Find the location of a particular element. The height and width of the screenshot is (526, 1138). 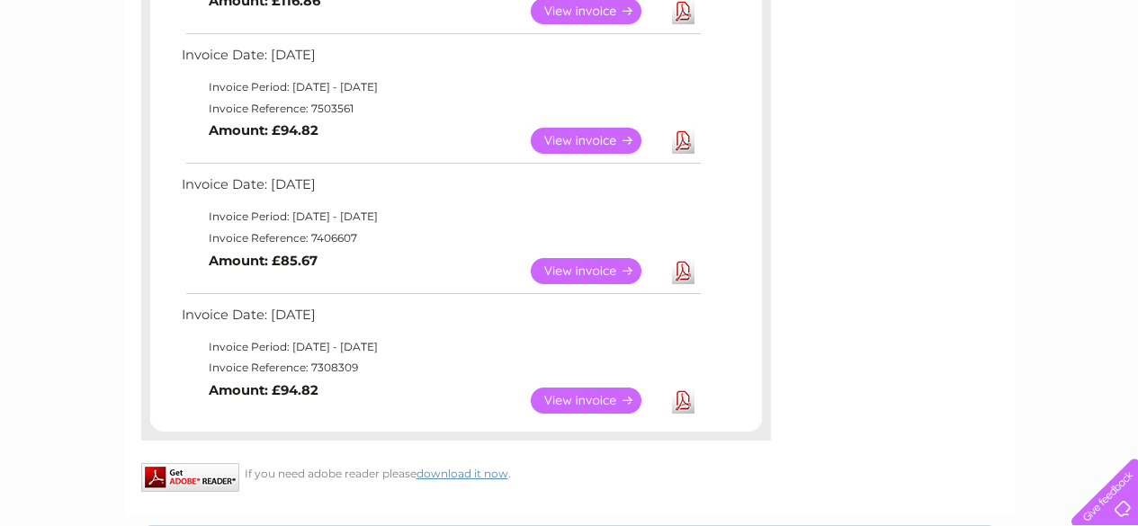

span: 0333 014 3131 is located at coordinates (861, 20).